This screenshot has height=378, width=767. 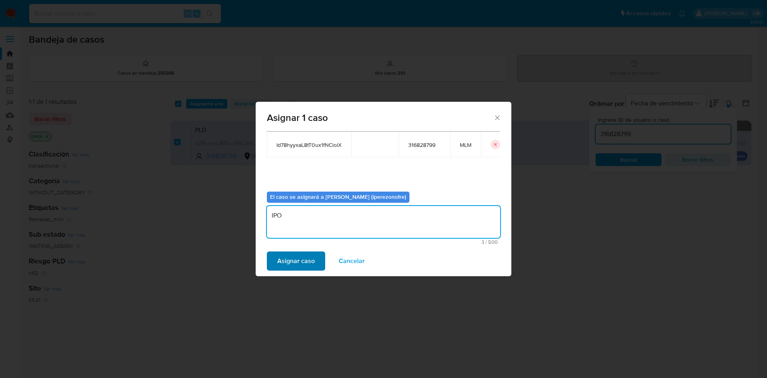 What do you see at coordinates (466, 145) in the screenshot?
I see `span: MLM` at bounding box center [466, 145].